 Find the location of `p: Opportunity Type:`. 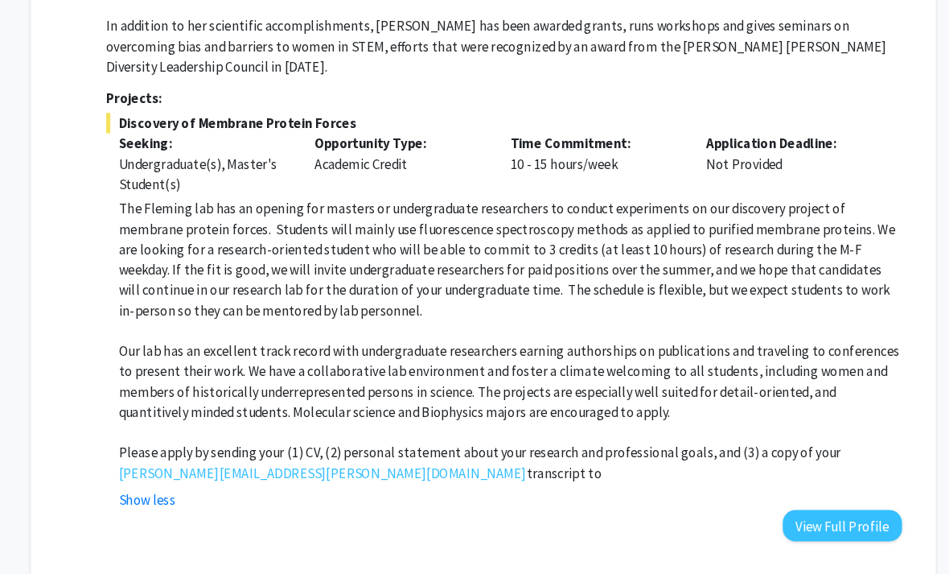

p: Opportunity Type: is located at coordinates (403, 136).